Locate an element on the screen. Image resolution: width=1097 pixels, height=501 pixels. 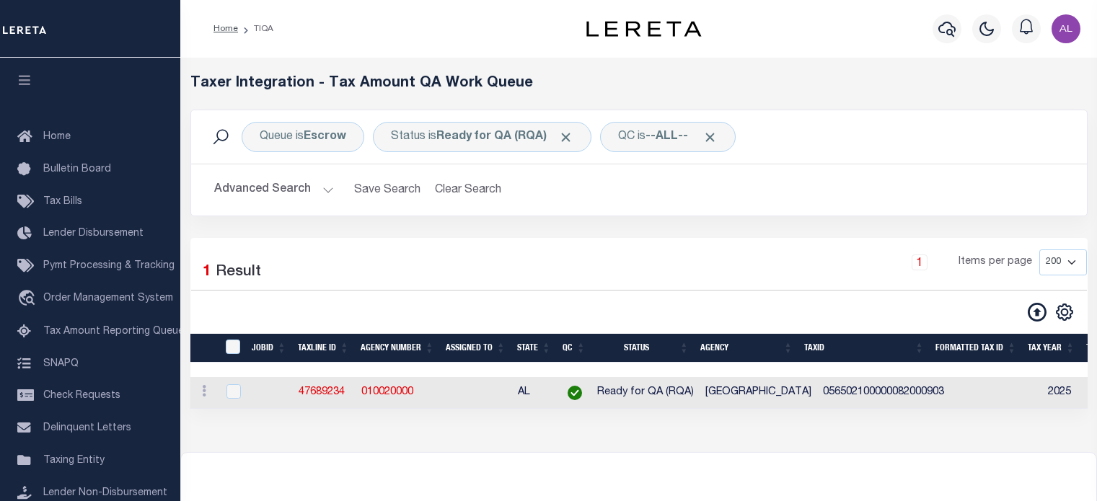
span: Lender Non-Disbursement is located at coordinates (105, 493).